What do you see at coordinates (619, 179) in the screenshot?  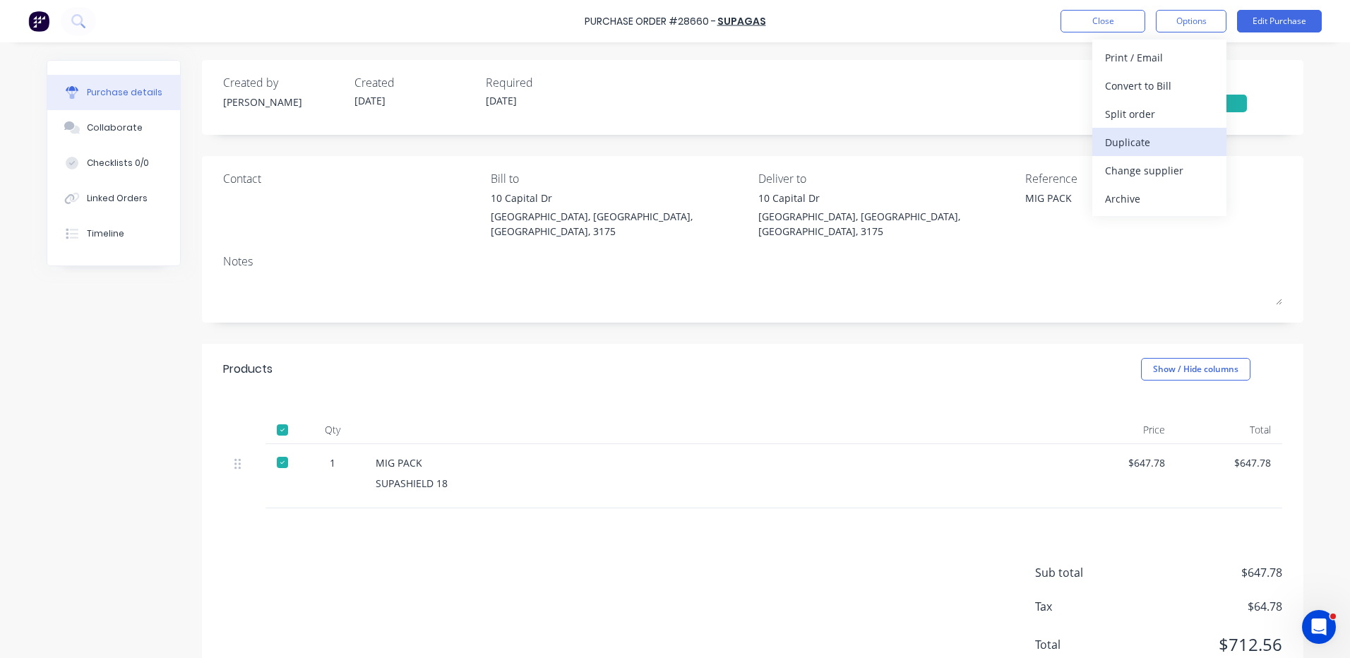 I see `div: Bill to` at bounding box center [619, 179].